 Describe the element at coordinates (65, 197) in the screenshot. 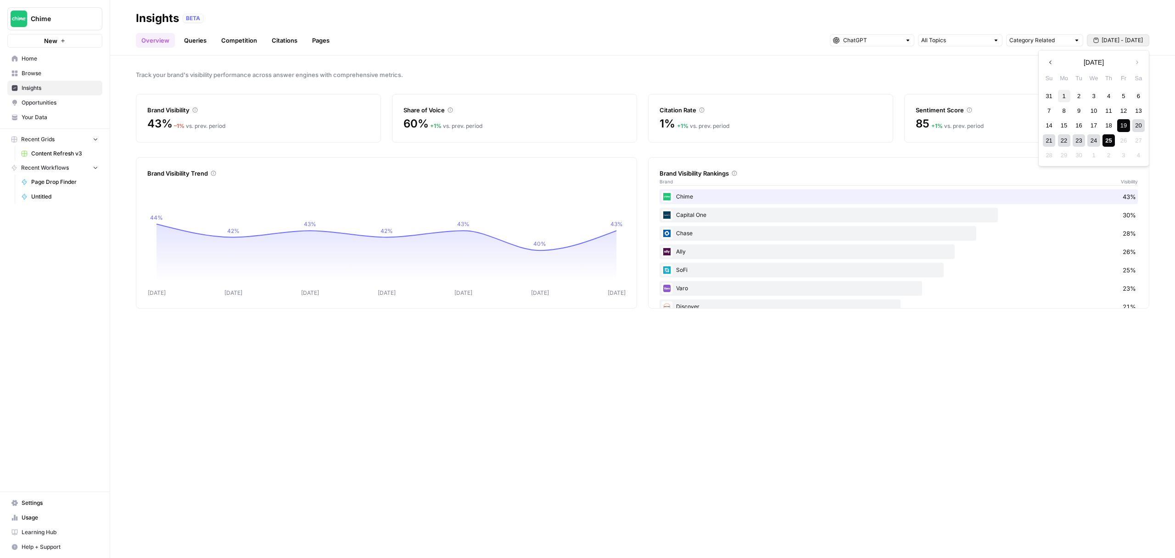

I see `span: Untitled` at that location.